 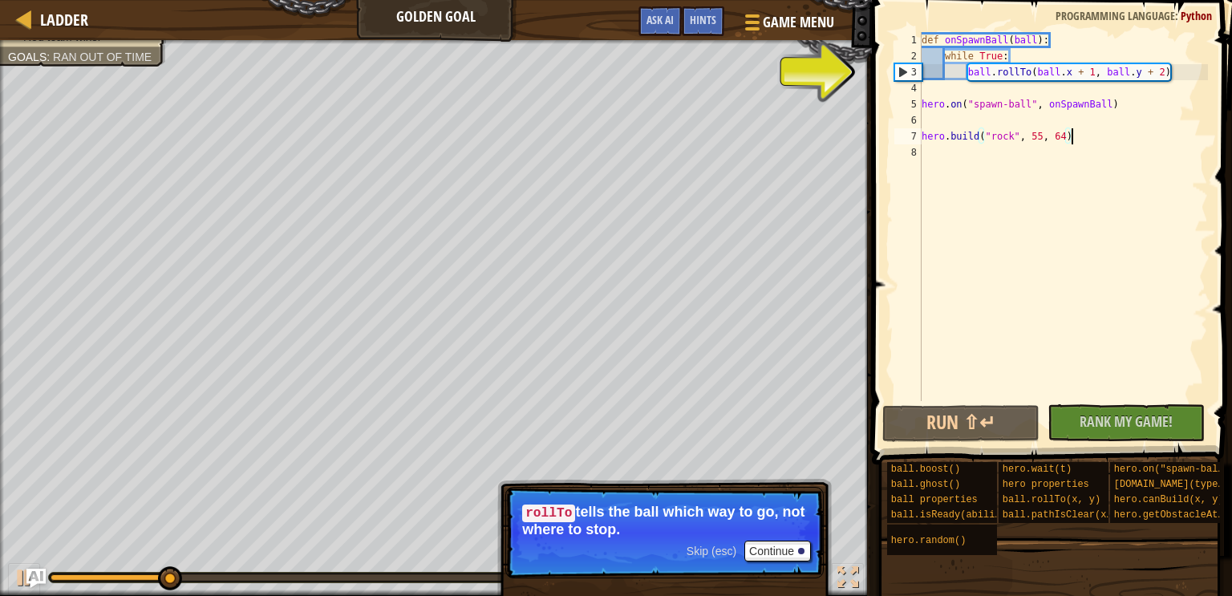 I want to click on div: 8, so click(x=908, y=152).